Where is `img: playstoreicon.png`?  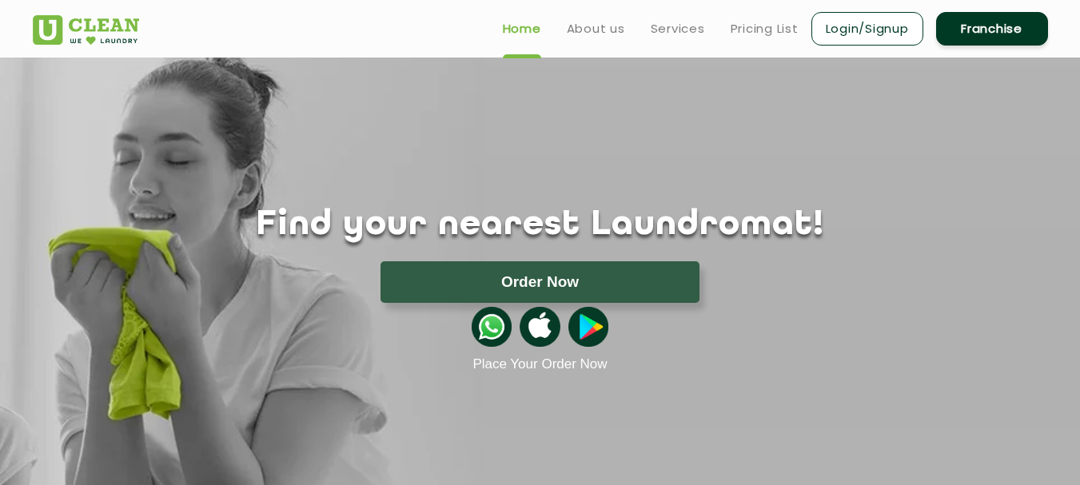
img: playstoreicon.png is located at coordinates (588, 327).